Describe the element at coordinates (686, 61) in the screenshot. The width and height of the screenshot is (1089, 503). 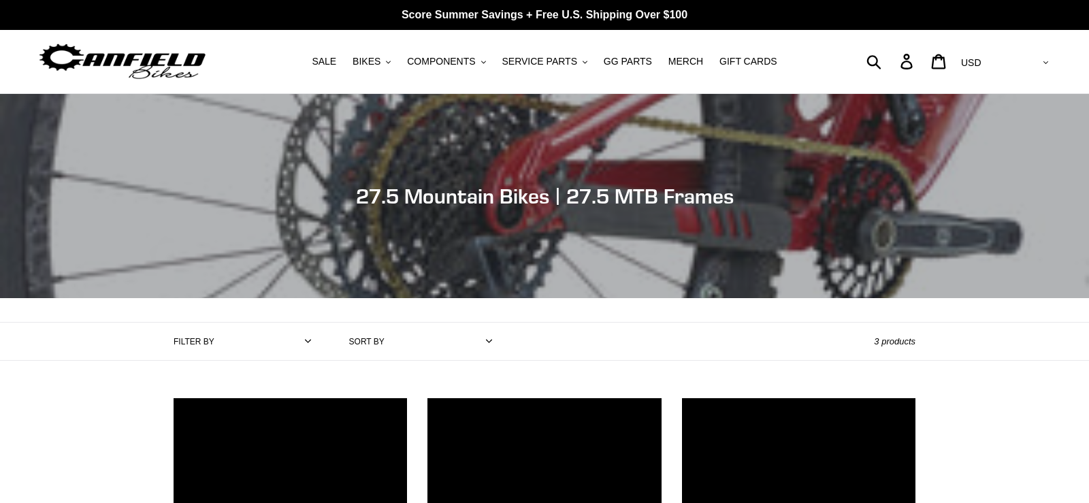
I see `a: MERCH` at that location.